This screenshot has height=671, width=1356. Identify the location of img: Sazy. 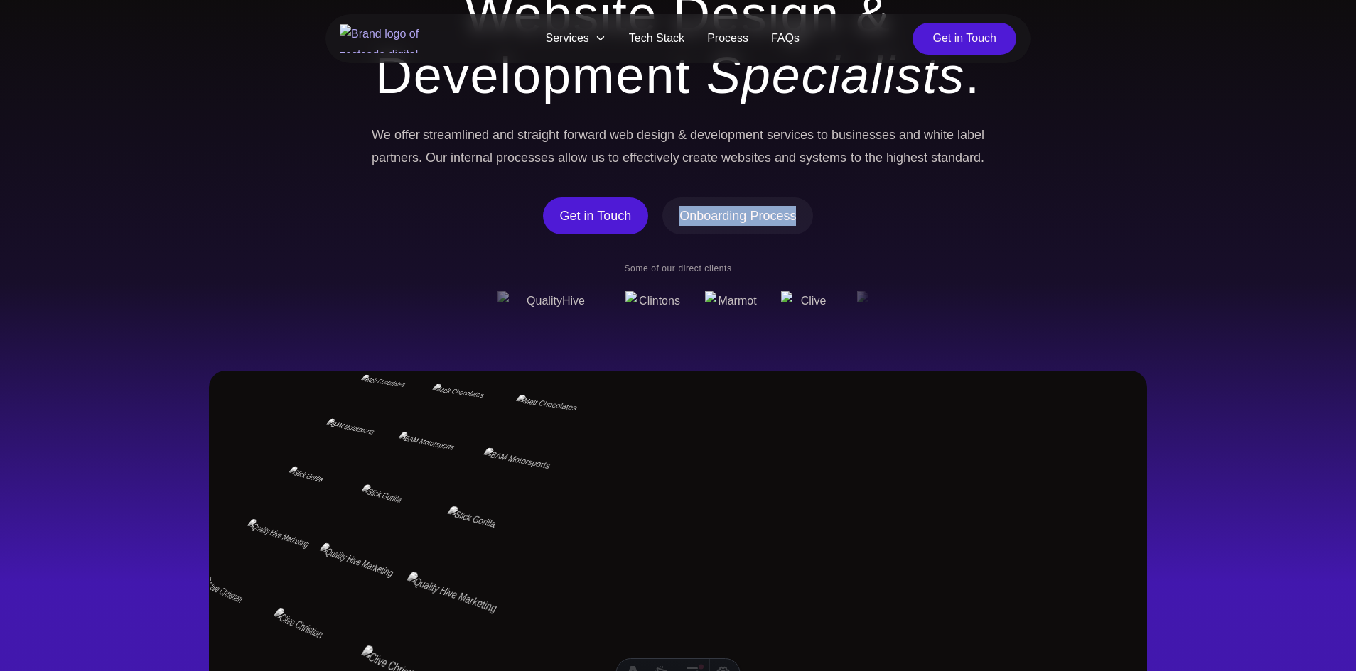
(486, 372).